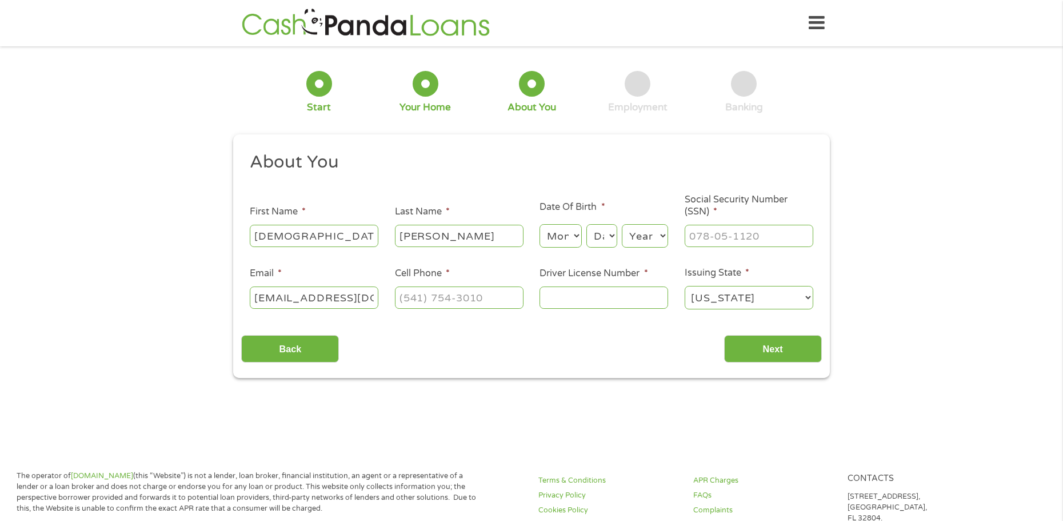 The image size is (1063, 521). What do you see at coordinates (764, 480) in the screenshot?
I see `a: APR Charges` at bounding box center [764, 480].